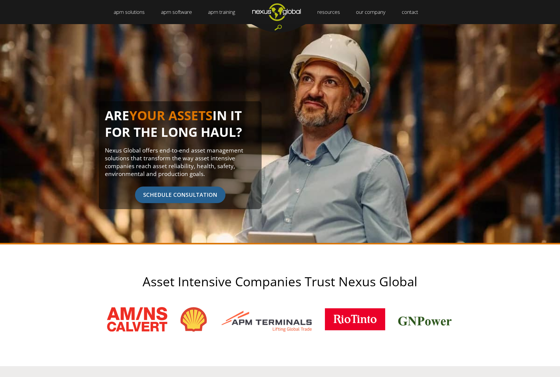 Image resolution: width=560 pixels, height=377 pixels. Describe the element at coordinates (180, 127) in the screenshot. I see `h1: ARE IN IT FOR THE LONG HAUL?` at that location.